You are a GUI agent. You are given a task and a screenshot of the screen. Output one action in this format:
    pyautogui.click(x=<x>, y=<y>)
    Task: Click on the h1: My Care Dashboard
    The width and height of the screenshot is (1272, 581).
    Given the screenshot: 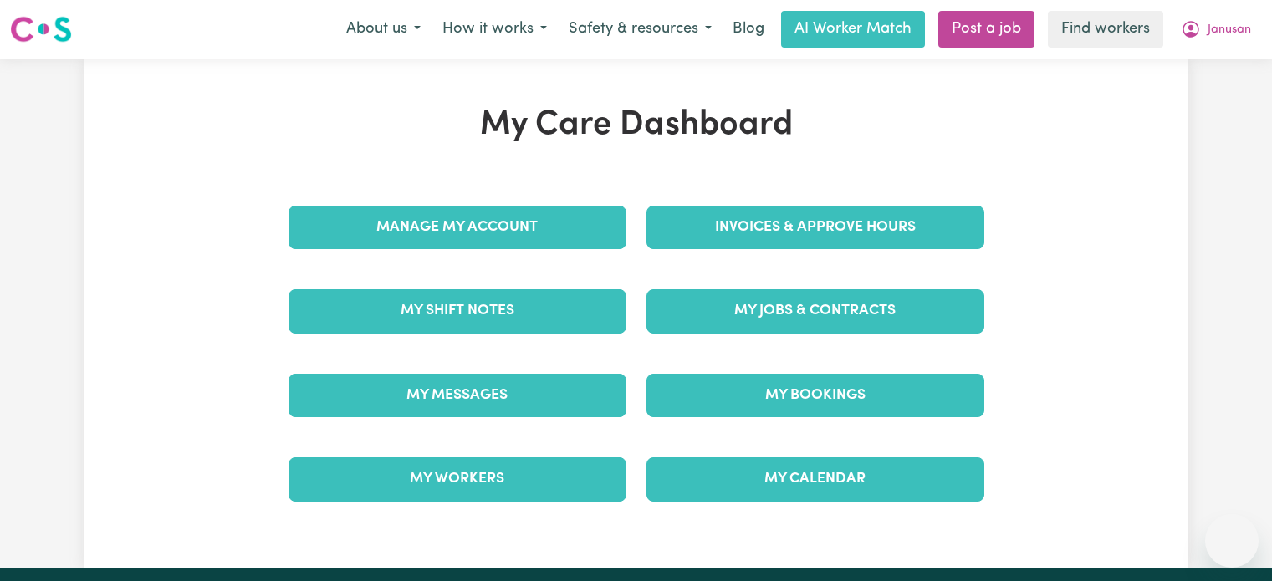 What is the action you would take?
    pyautogui.click(x=636, y=125)
    